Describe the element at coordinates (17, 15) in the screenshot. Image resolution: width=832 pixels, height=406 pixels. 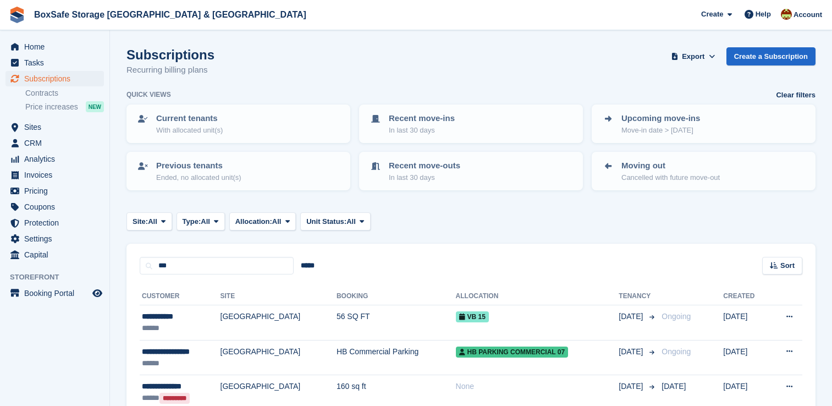
I see `img: stora-icon-8386f47178a22dfd0bd8f6a31ec36ba5ce8667c1dd55bd0f319d3a0aa187defe.svg` at that location.